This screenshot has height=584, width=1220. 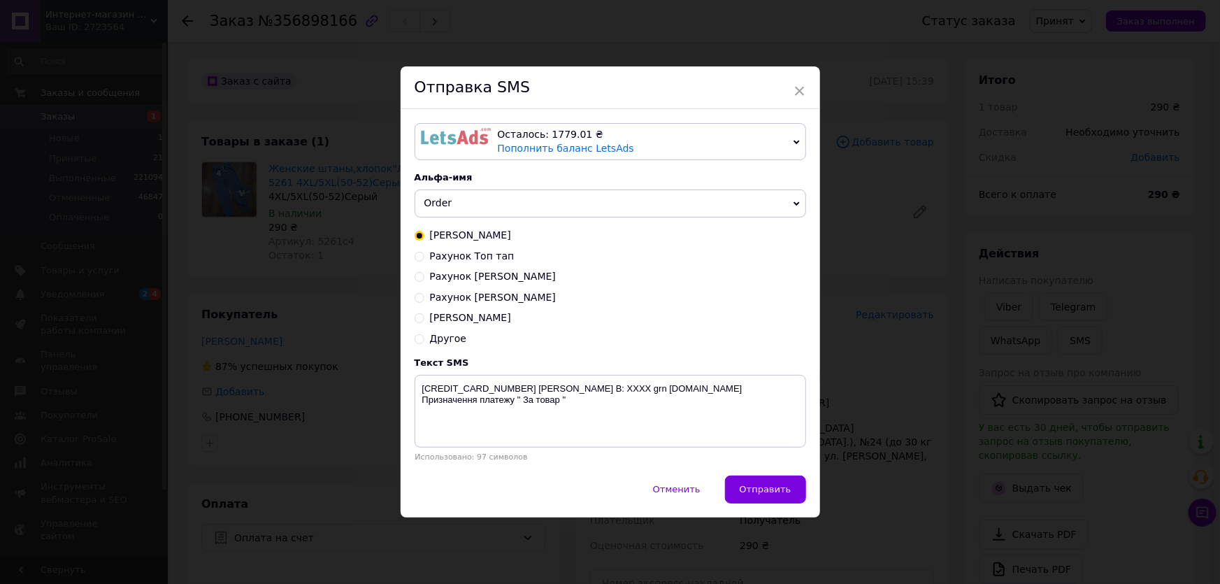 I want to click on span: Рахунок Топ тап, so click(x=472, y=256).